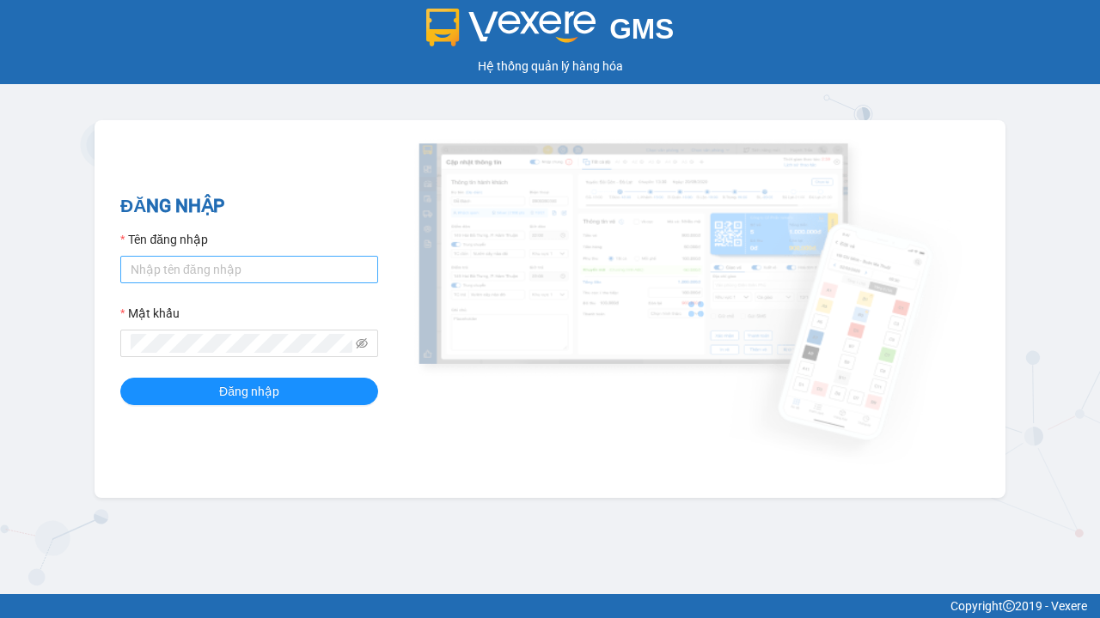  I want to click on input: Tên đăng nhập, so click(249, 270).